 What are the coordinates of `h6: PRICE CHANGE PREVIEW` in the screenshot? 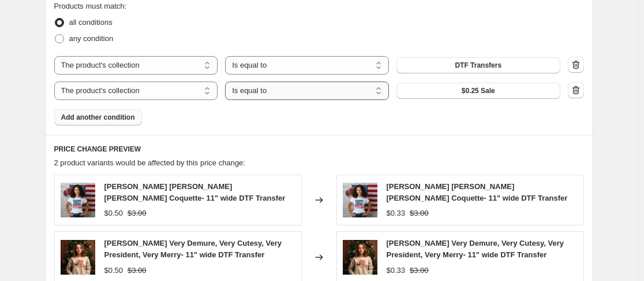 It's located at (319, 149).